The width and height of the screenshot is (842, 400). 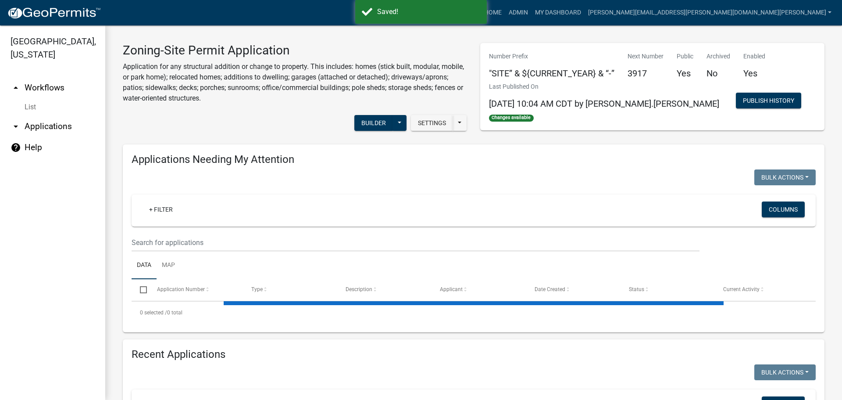 I want to click on span: Date Created, so click(x=550, y=289).